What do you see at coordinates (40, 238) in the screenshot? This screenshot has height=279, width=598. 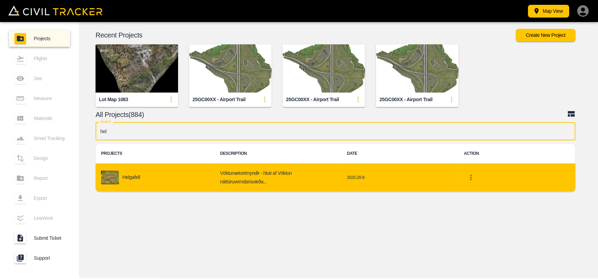 I see `a: Submit Ticket` at bounding box center [40, 238].